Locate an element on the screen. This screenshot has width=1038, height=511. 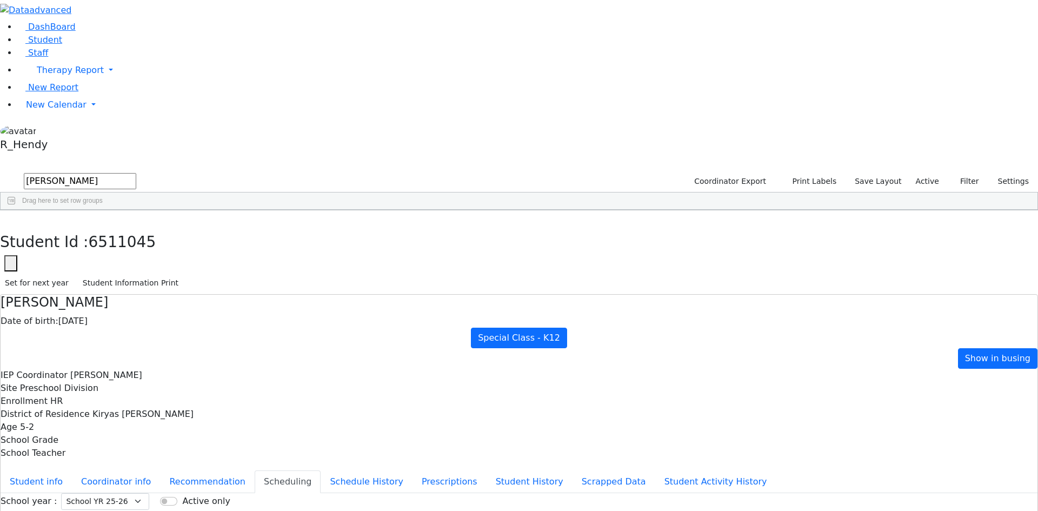
label: District of Residence is located at coordinates (45, 414).